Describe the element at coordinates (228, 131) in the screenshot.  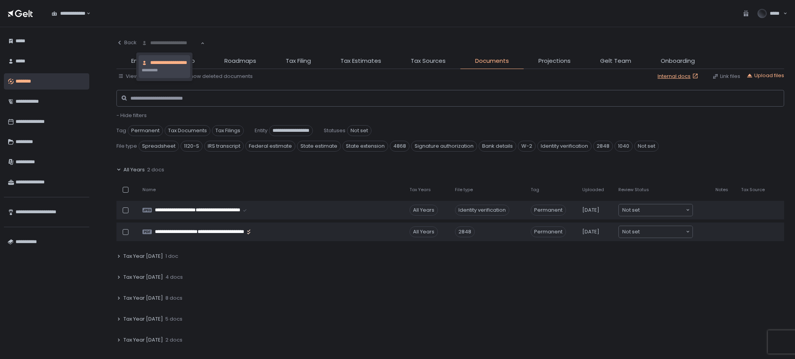
I see `span: Tax Filings` at that location.